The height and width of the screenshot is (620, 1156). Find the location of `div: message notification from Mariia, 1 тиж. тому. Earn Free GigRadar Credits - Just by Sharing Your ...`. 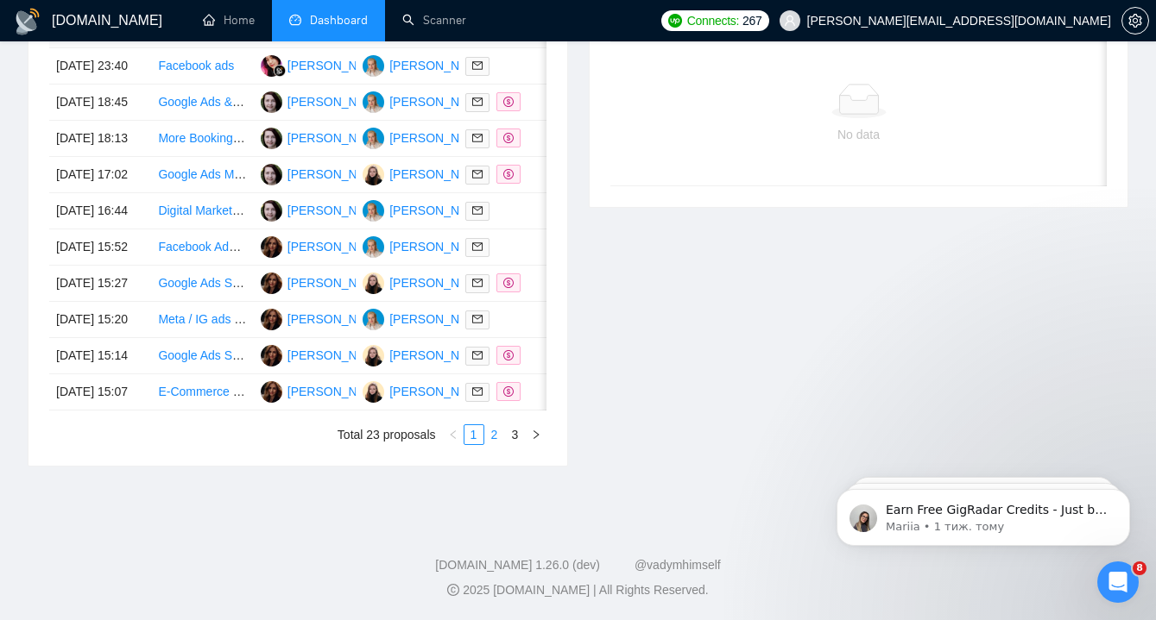

div: message notification from Mariia, 1 тиж. тому. Earn Free GigRadar Credits - Just by Sharing Your ... is located at coordinates (173, 65).